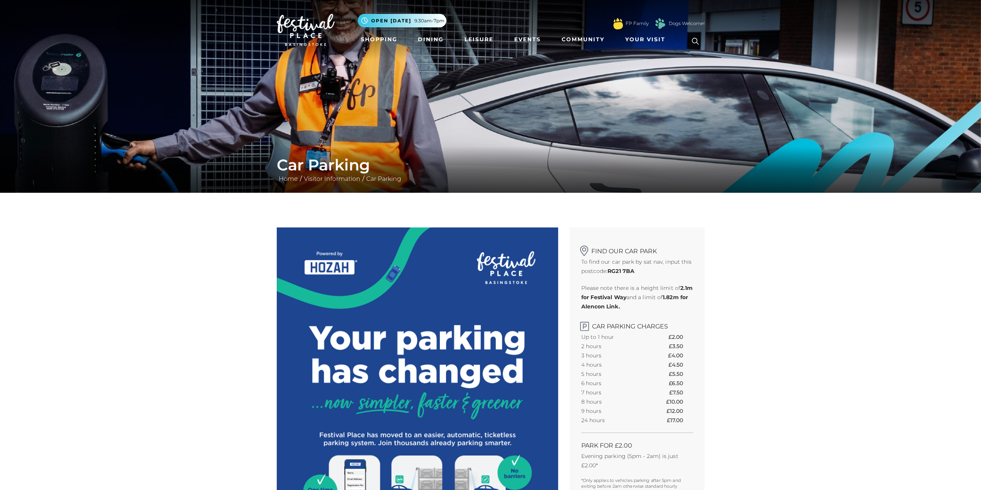  What do you see at coordinates (680, 402) in the screenshot?
I see `th: £10.00` at bounding box center [680, 402].